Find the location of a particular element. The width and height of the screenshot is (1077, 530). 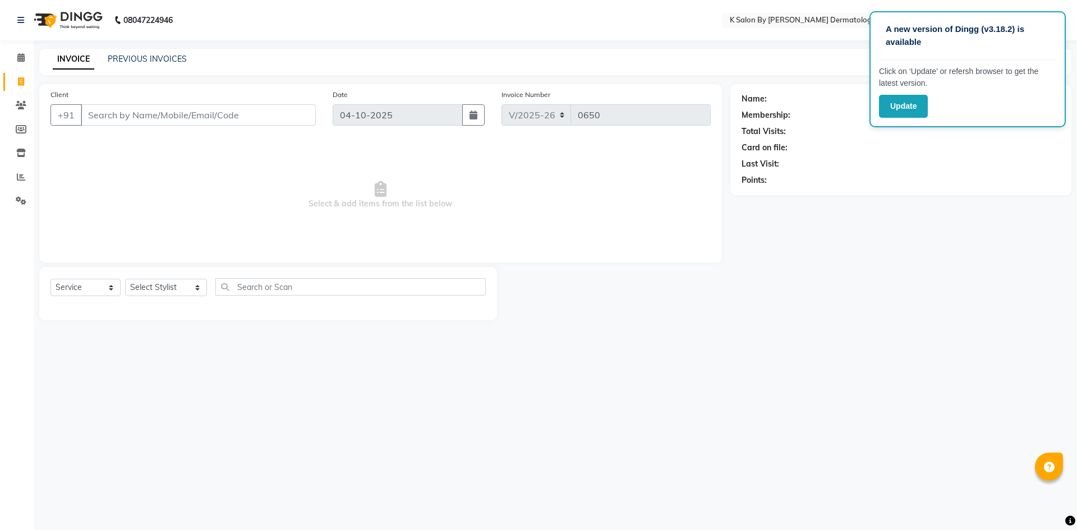

span: Select & add items from the list below is located at coordinates (380, 195).